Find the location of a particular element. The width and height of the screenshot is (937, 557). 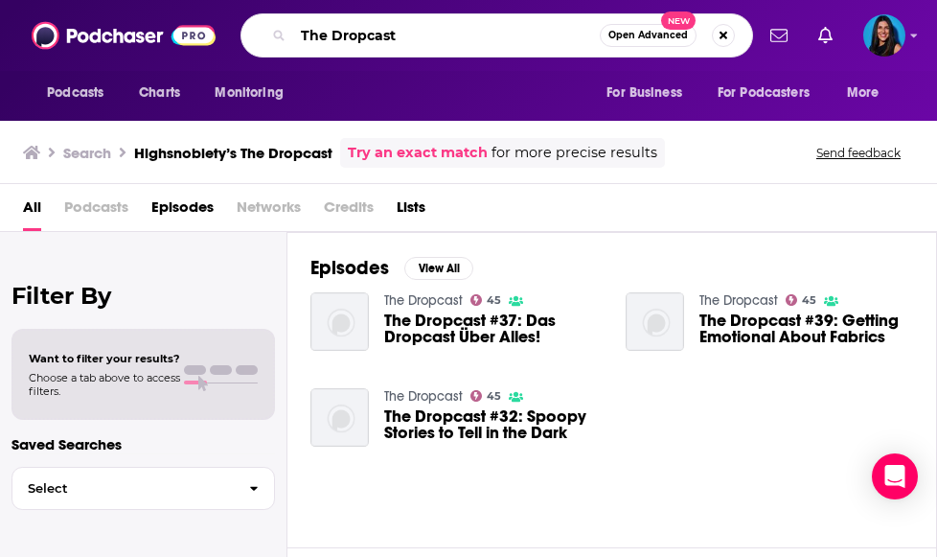

a: Episodes is located at coordinates (182, 211).